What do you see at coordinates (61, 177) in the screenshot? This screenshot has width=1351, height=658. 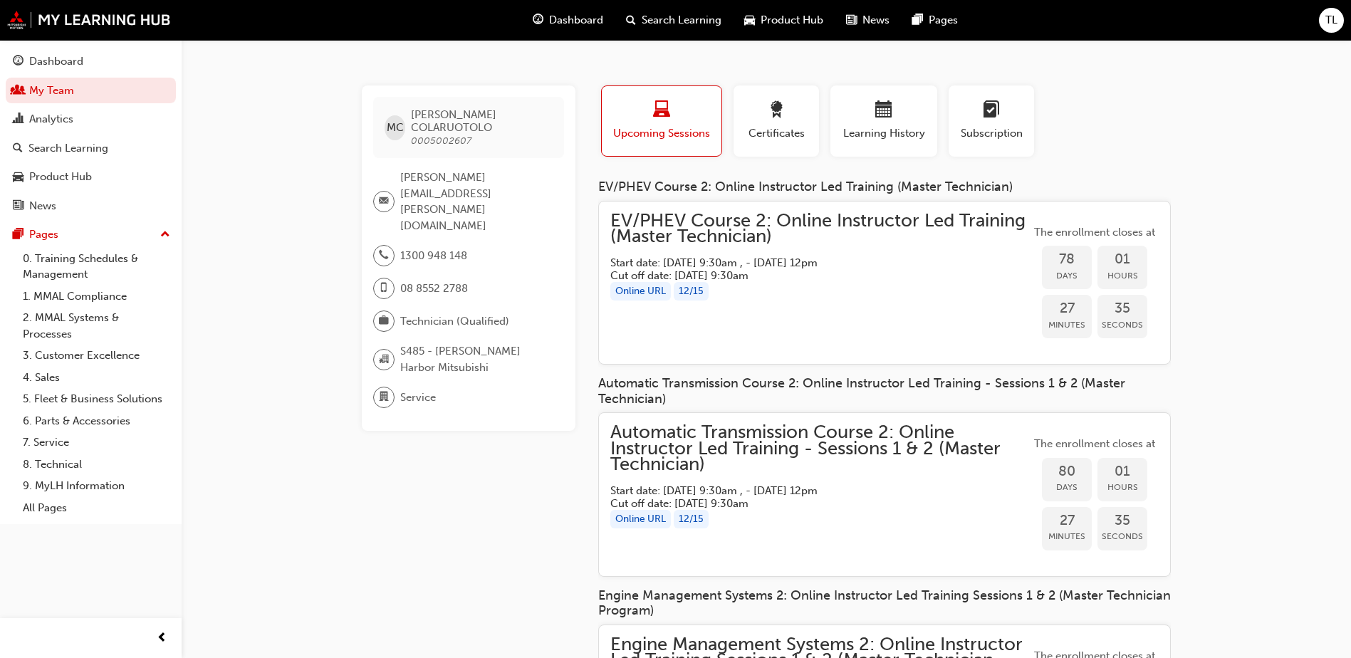 I see `div: Product Hub` at bounding box center [61, 177].